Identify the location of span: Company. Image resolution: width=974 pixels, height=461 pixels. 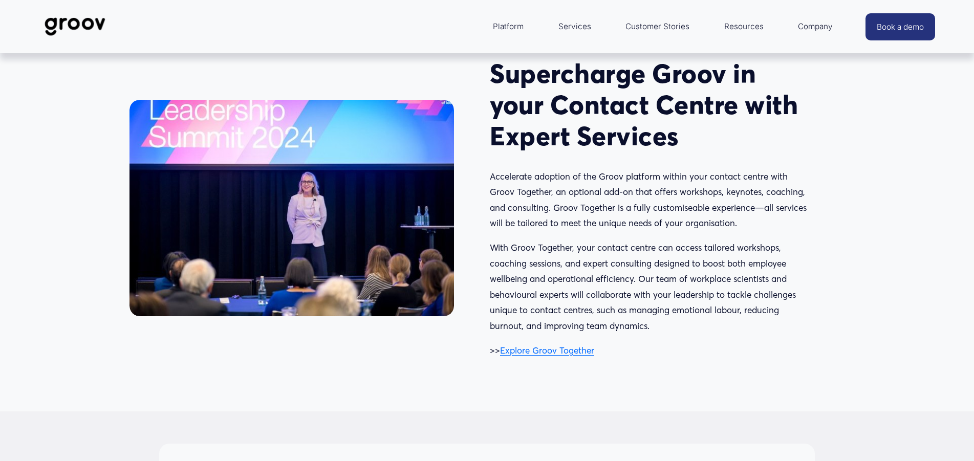
(815, 27).